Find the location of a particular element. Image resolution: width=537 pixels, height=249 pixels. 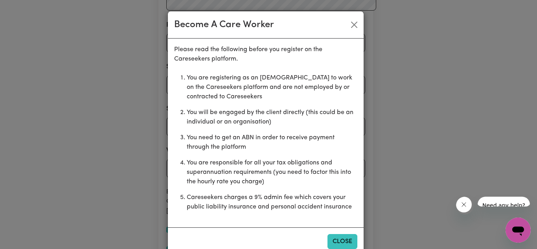

span: Need any help? is located at coordinates (27, 9).